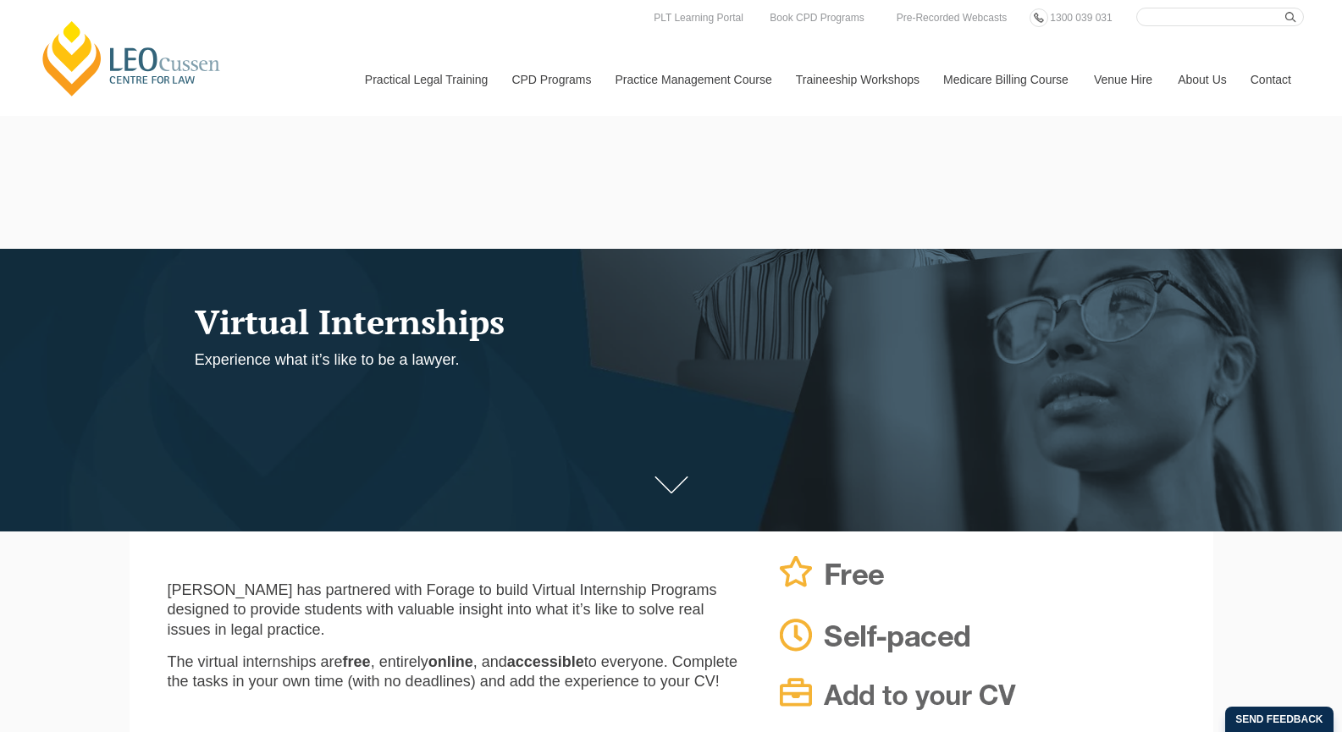 This screenshot has height=732, width=1342. What do you see at coordinates (1271, 80) in the screenshot?
I see `a: Contact` at bounding box center [1271, 80].